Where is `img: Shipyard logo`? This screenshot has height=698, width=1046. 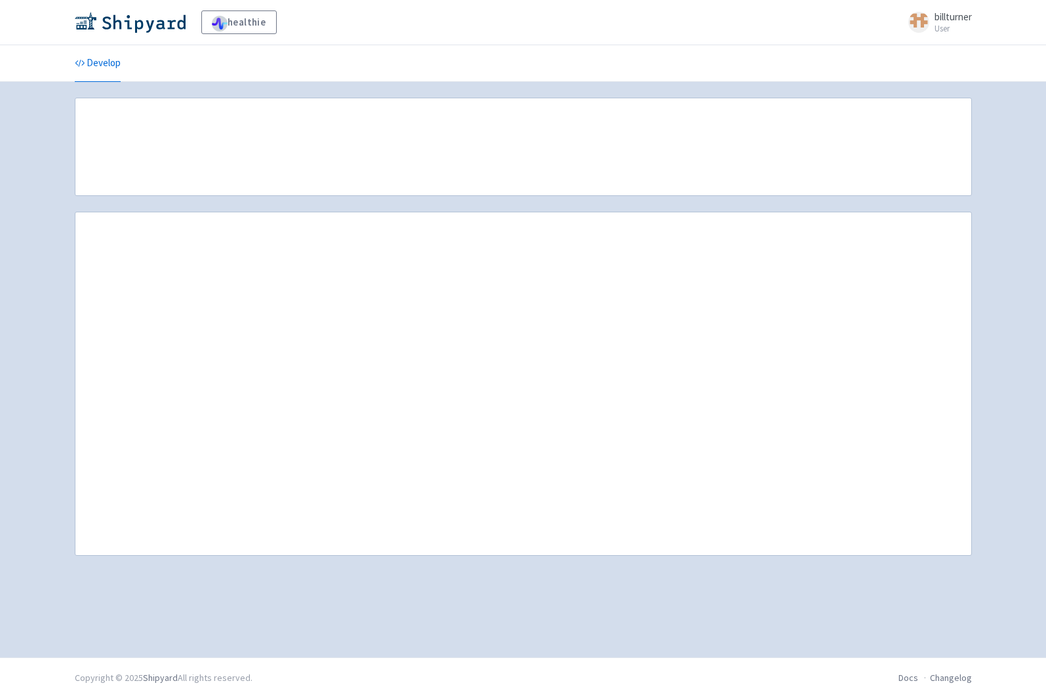
img: Shipyard logo is located at coordinates (130, 22).